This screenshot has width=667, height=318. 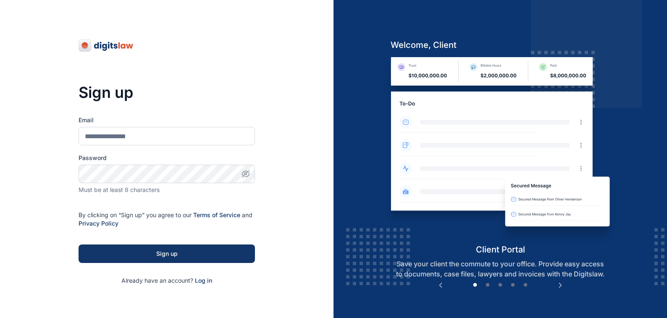 I want to click on button: 2, so click(x=488, y=285).